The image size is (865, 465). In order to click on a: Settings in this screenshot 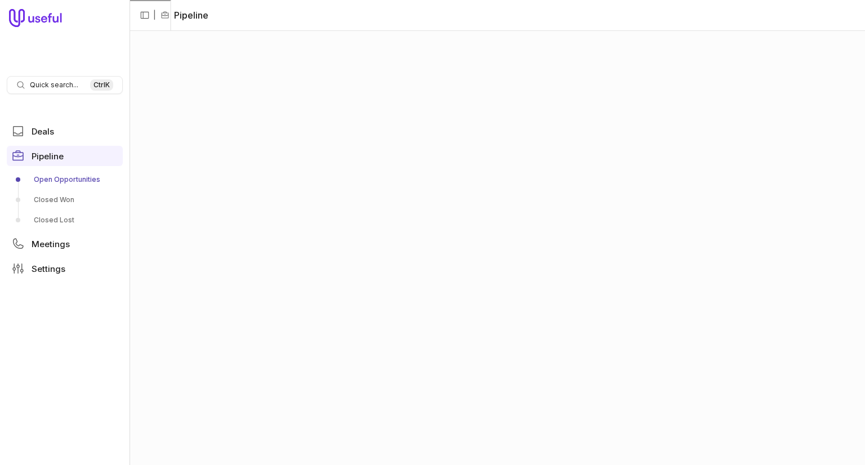, I will do `click(65, 269)`.